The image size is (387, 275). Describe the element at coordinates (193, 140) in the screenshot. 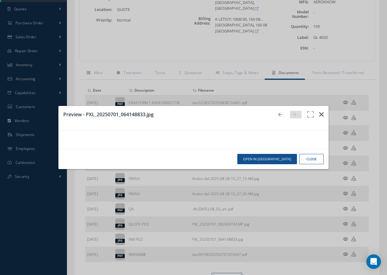

I see `img: asset` at that location.